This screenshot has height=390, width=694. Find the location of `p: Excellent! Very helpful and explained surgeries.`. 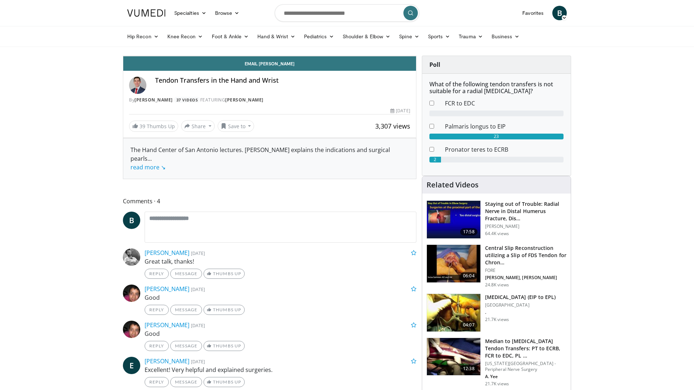

p: Excellent! Very helpful and explained surgeries. is located at coordinates (280, 370).